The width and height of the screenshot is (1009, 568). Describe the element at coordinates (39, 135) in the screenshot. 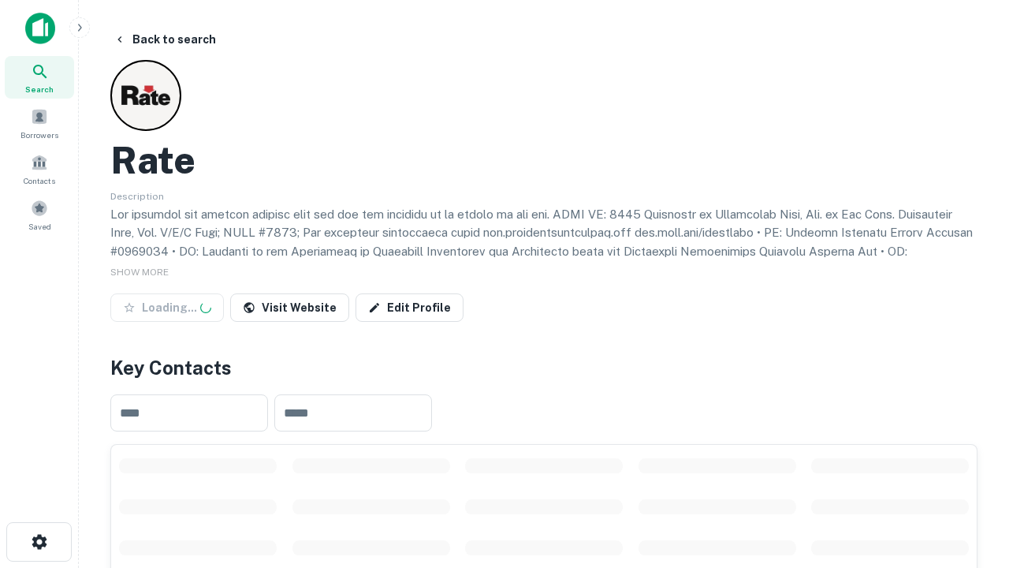

I see `span: Borrowers` at that location.